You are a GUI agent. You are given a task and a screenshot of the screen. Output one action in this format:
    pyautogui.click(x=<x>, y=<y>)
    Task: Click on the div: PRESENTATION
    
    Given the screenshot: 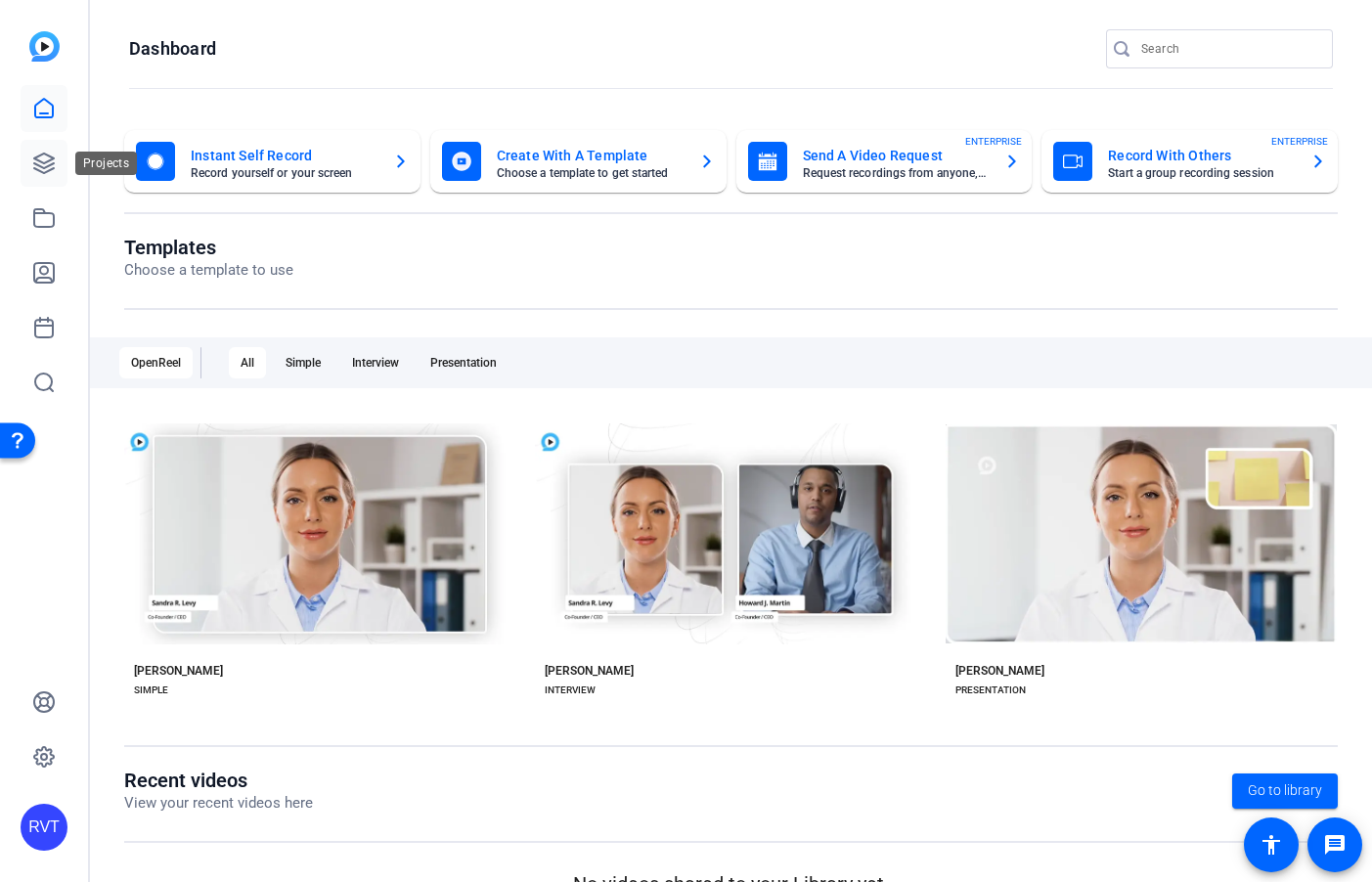 What is the action you would take?
    pyautogui.click(x=991, y=690)
    